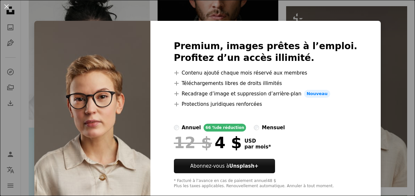 The height and width of the screenshot is (196, 415). I want to click on div: annuel, so click(191, 128).